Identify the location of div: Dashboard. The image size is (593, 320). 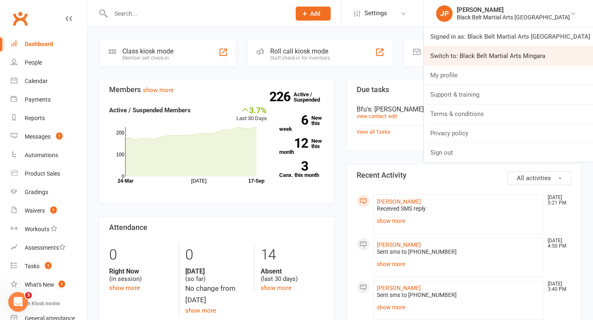
(39, 44).